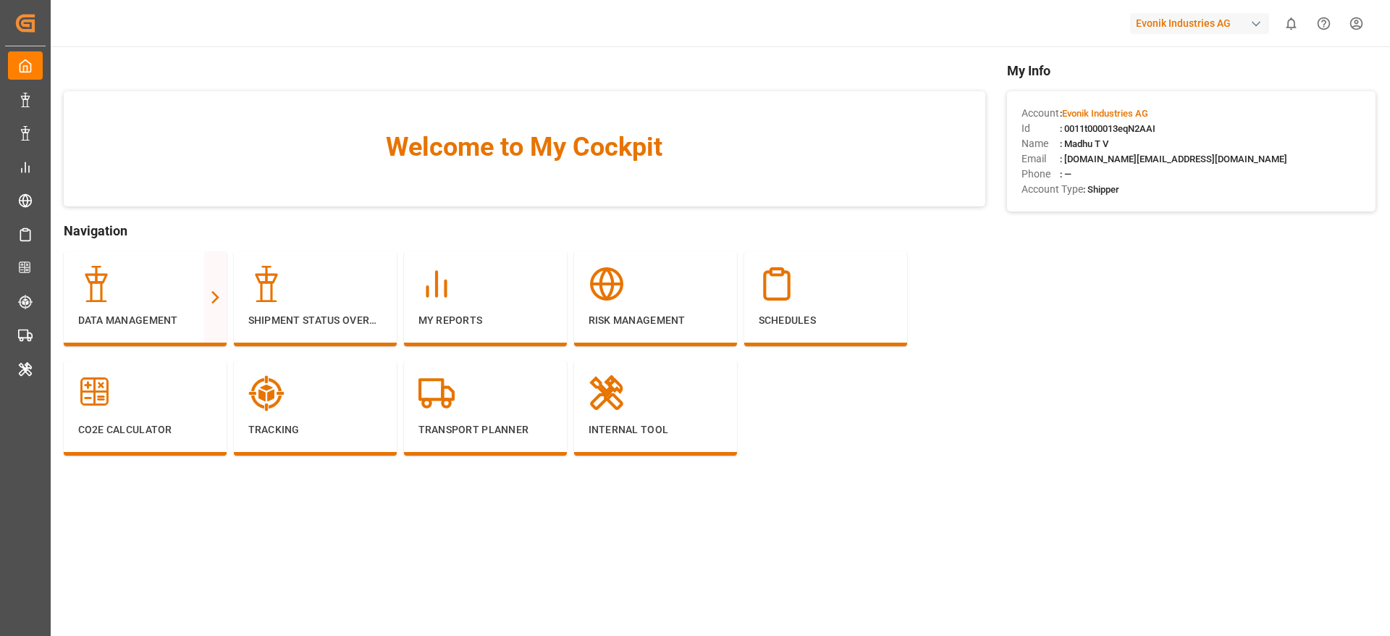  What do you see at coordinates (655, 429) in the screenshot?
I see `p: Internal Tool` at bounding box center [655, 429].